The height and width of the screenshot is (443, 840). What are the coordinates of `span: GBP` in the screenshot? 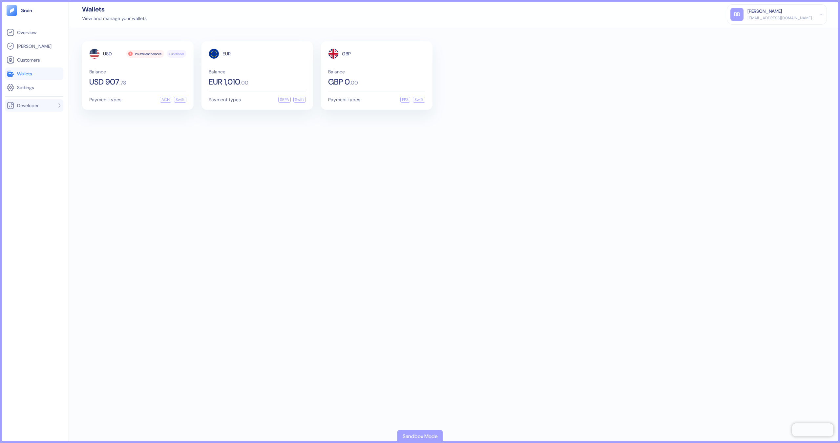 It's located at (346, 54).